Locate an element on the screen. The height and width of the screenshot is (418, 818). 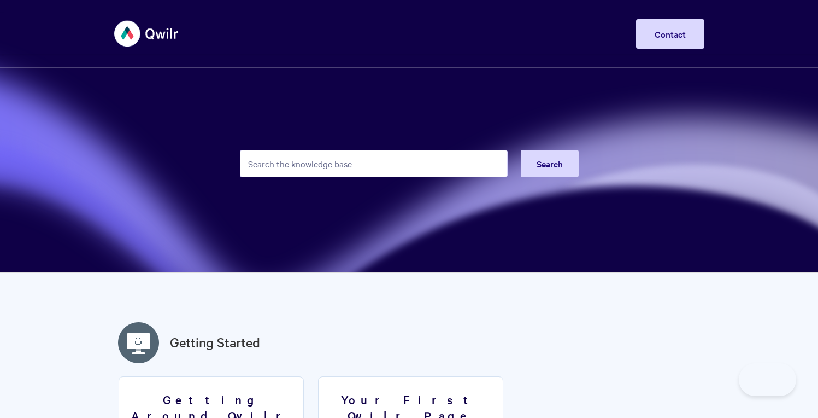
img: Qwilr Help Center is located at coordinates (147, 33).